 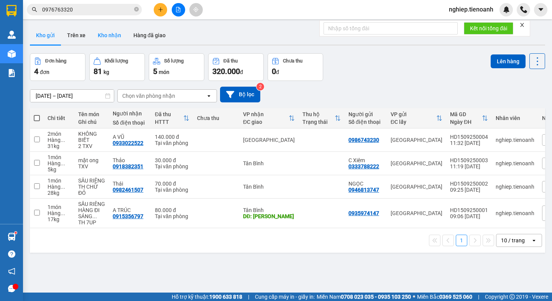 I want to click on div: DĐ: HÒA LÂN, so click(x=269, y=216).